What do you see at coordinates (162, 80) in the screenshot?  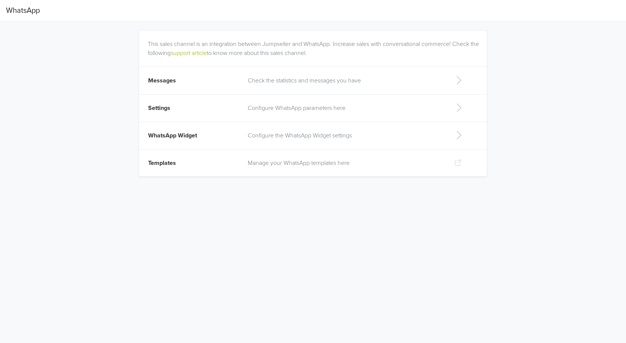 I see `span: Messages` at bounding box center [162, 80].